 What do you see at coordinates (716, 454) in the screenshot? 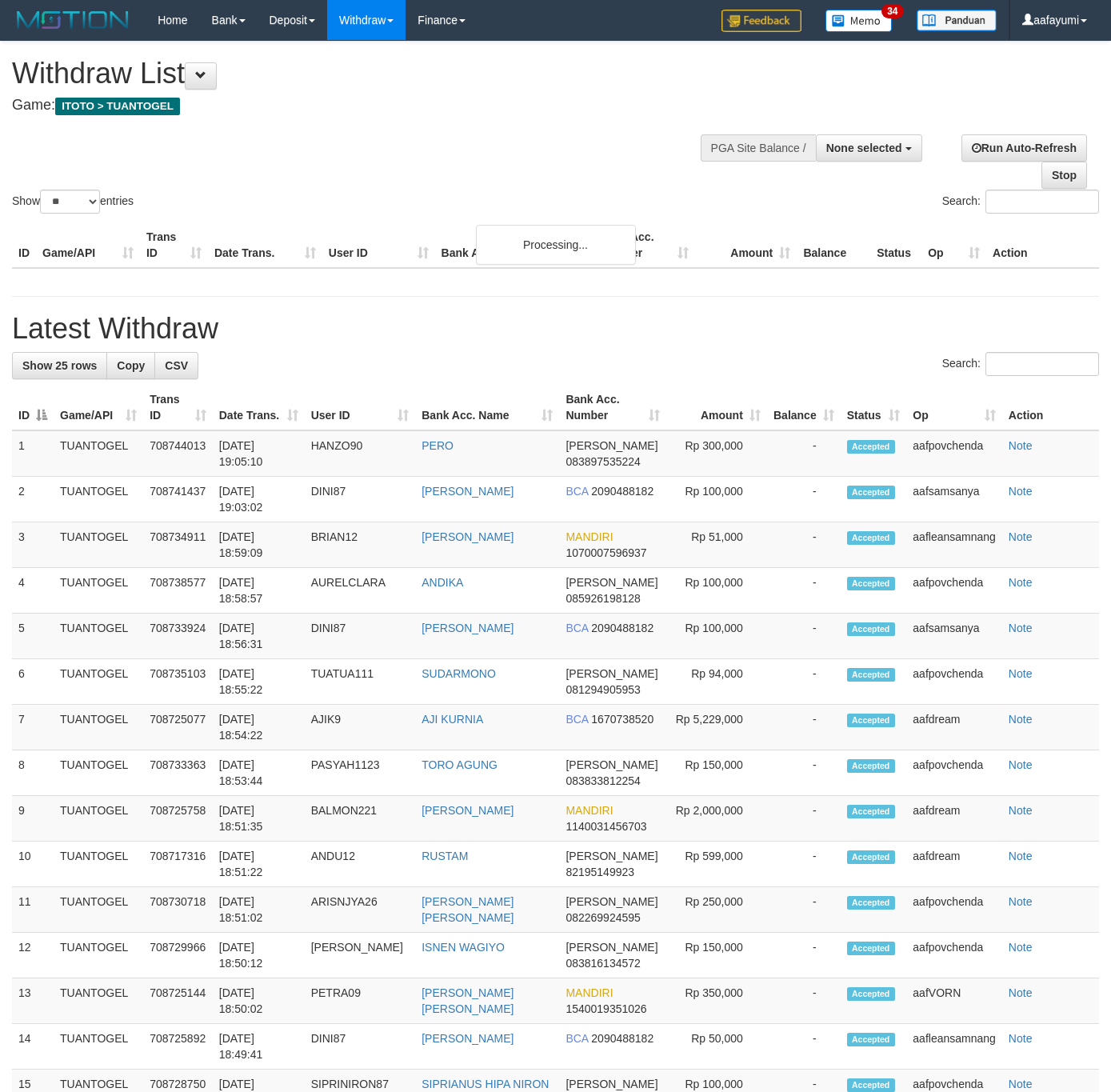
I see `td: Rp 300,000` at bounding box center [716, 454].